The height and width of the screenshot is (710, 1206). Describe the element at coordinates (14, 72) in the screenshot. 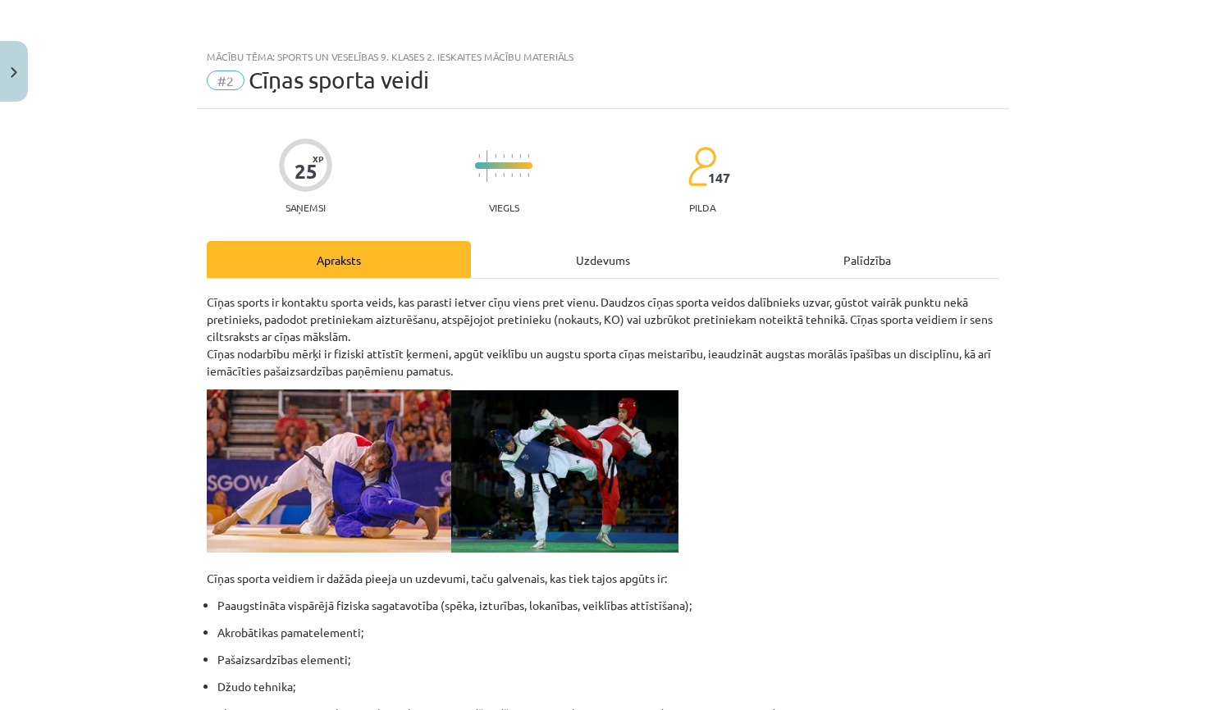

I see `img: icon-close-lesson-0947bae3869378f0d4975bcd49f059093ad1ed9edebbc8119c70593378902aed.svg` at that location.